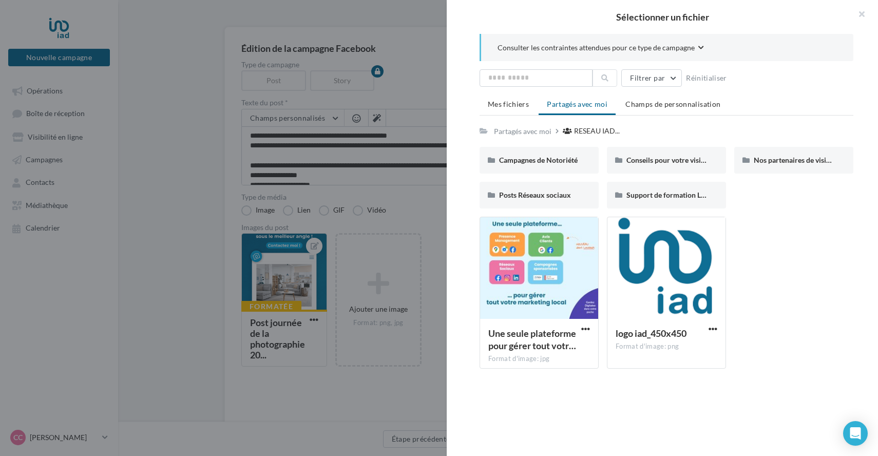 The width and height of the screenshot is (878, 456). Describe the element at coordinates (535, 195) in the screenshot. I see `span: Posts Réseaux sociaux` at that location.